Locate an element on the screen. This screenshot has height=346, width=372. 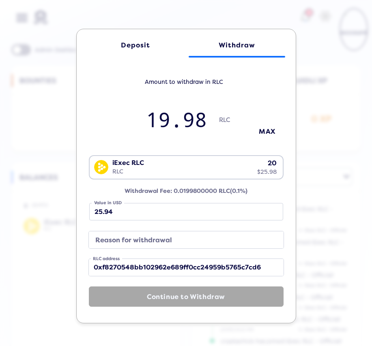
span: RLC is located at coordinates (228, 131).